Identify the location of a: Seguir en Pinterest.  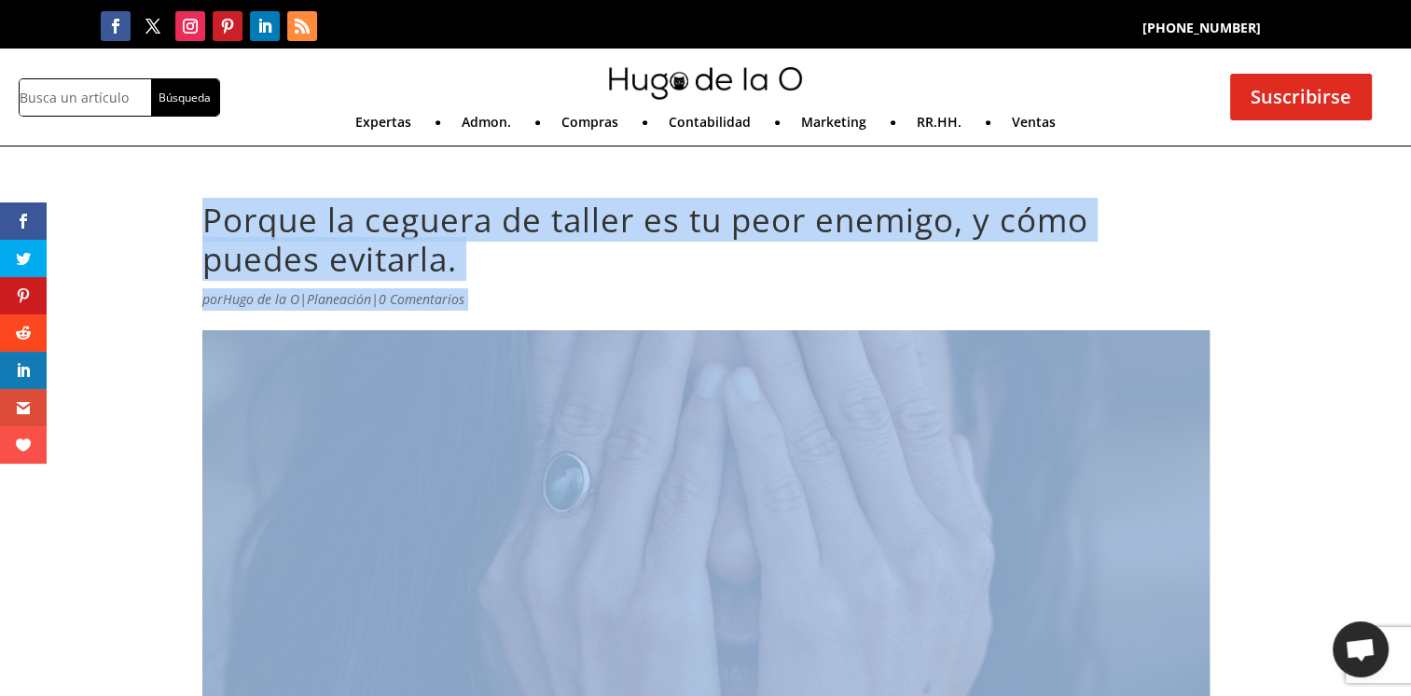
(228, 26).